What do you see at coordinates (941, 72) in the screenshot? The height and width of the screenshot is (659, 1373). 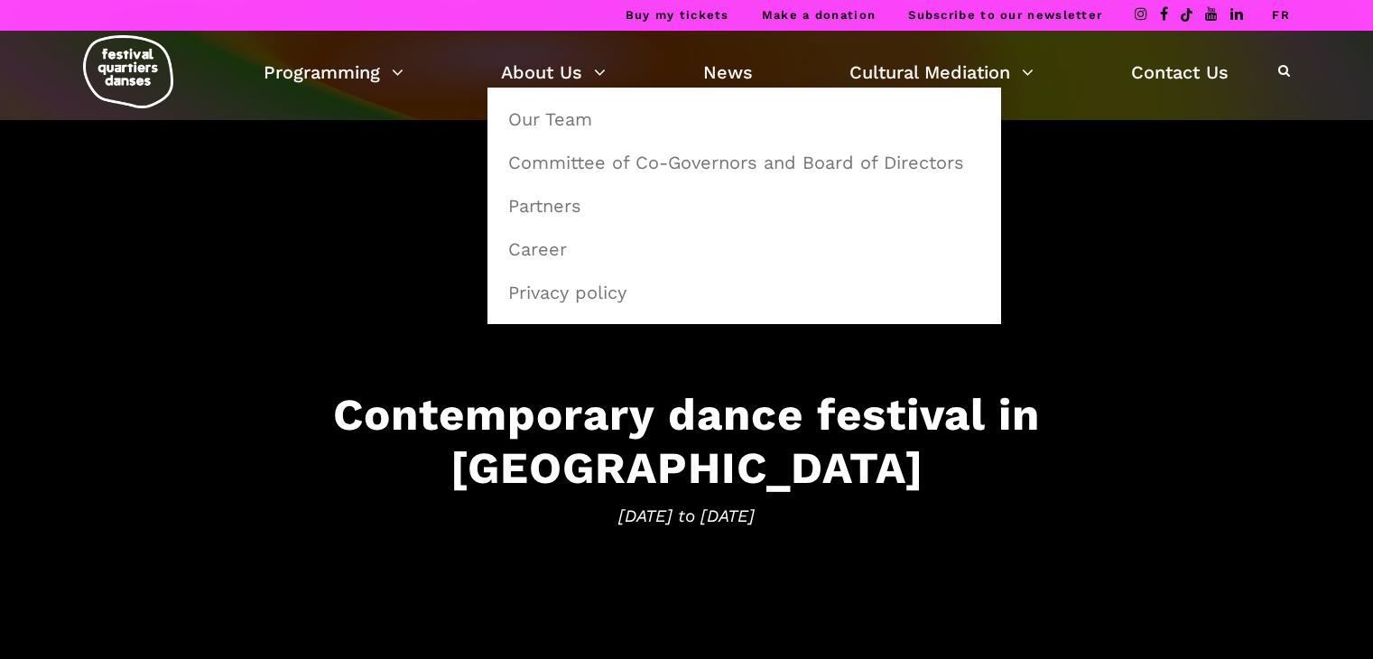 I see `a: Cultural Mediation` at bounding box center [941, 72].